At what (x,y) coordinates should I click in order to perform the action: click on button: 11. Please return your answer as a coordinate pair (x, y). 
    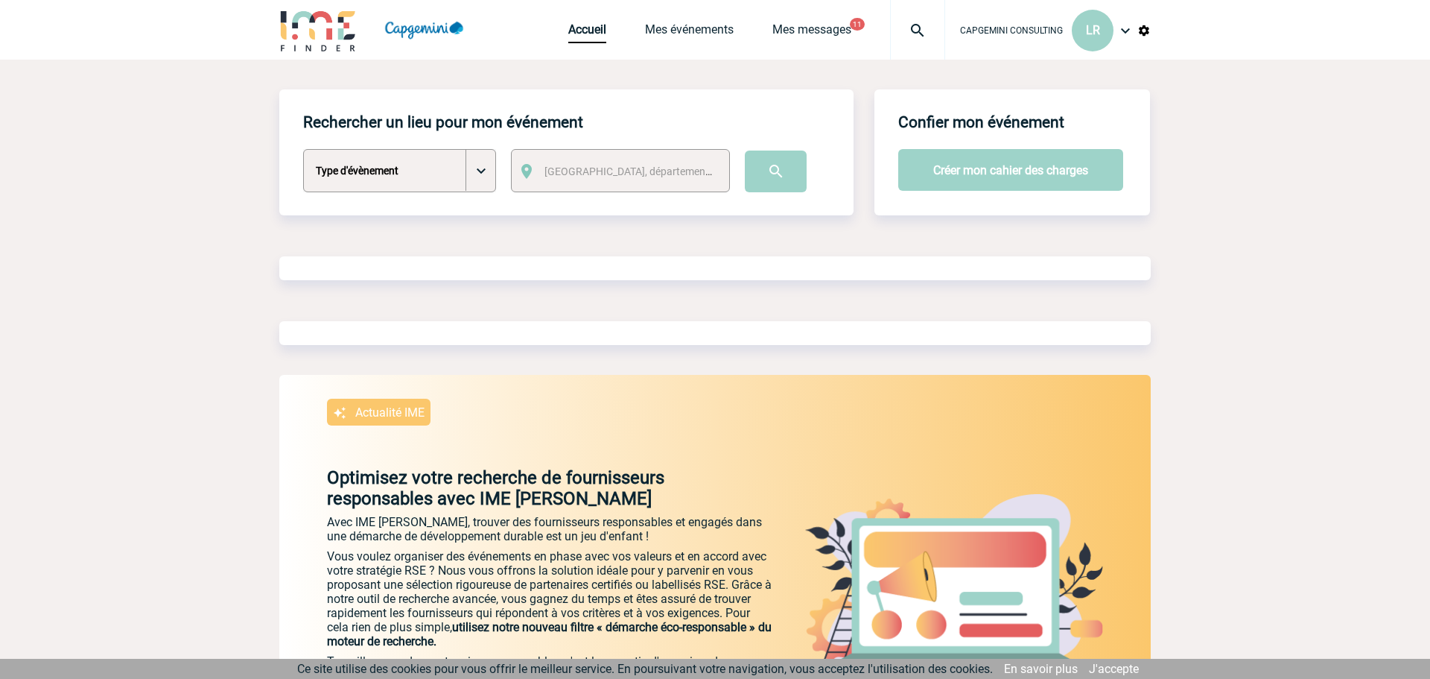
    Looking at the image, I should click on (857, 24).